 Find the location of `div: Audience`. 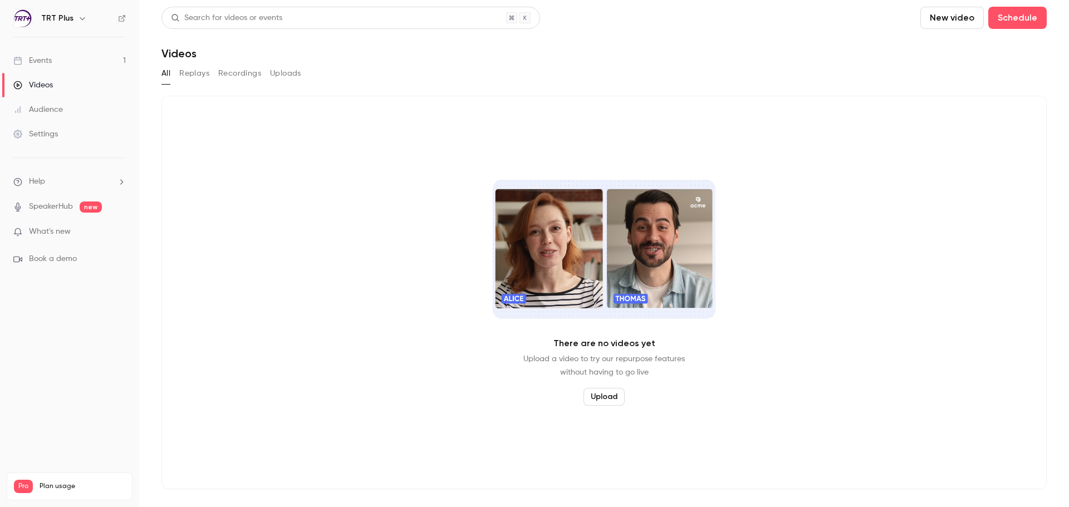

div: Audience is located at coordinates (38, 110).